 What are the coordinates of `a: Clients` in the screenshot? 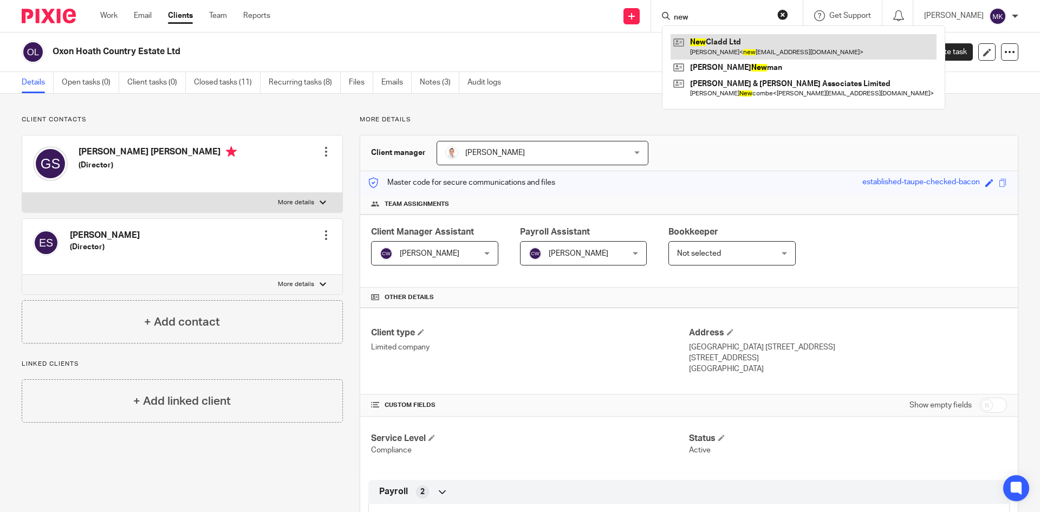 It's located at (180, 16).